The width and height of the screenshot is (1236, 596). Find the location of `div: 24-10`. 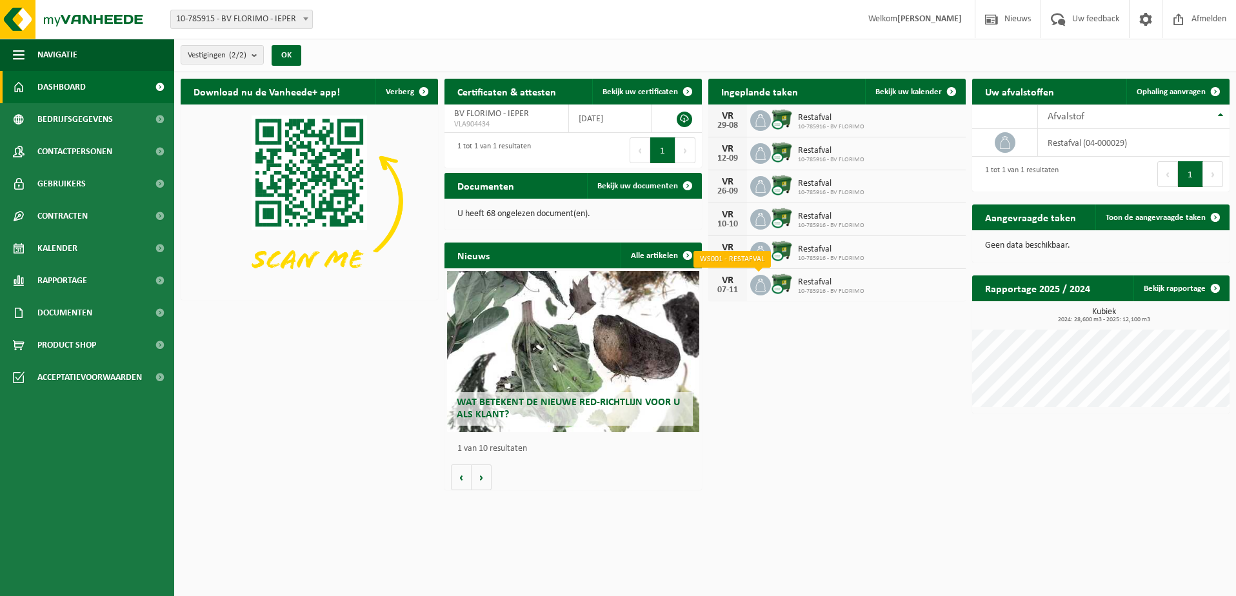

div: 24-10 is located at coordinates (728, 257).